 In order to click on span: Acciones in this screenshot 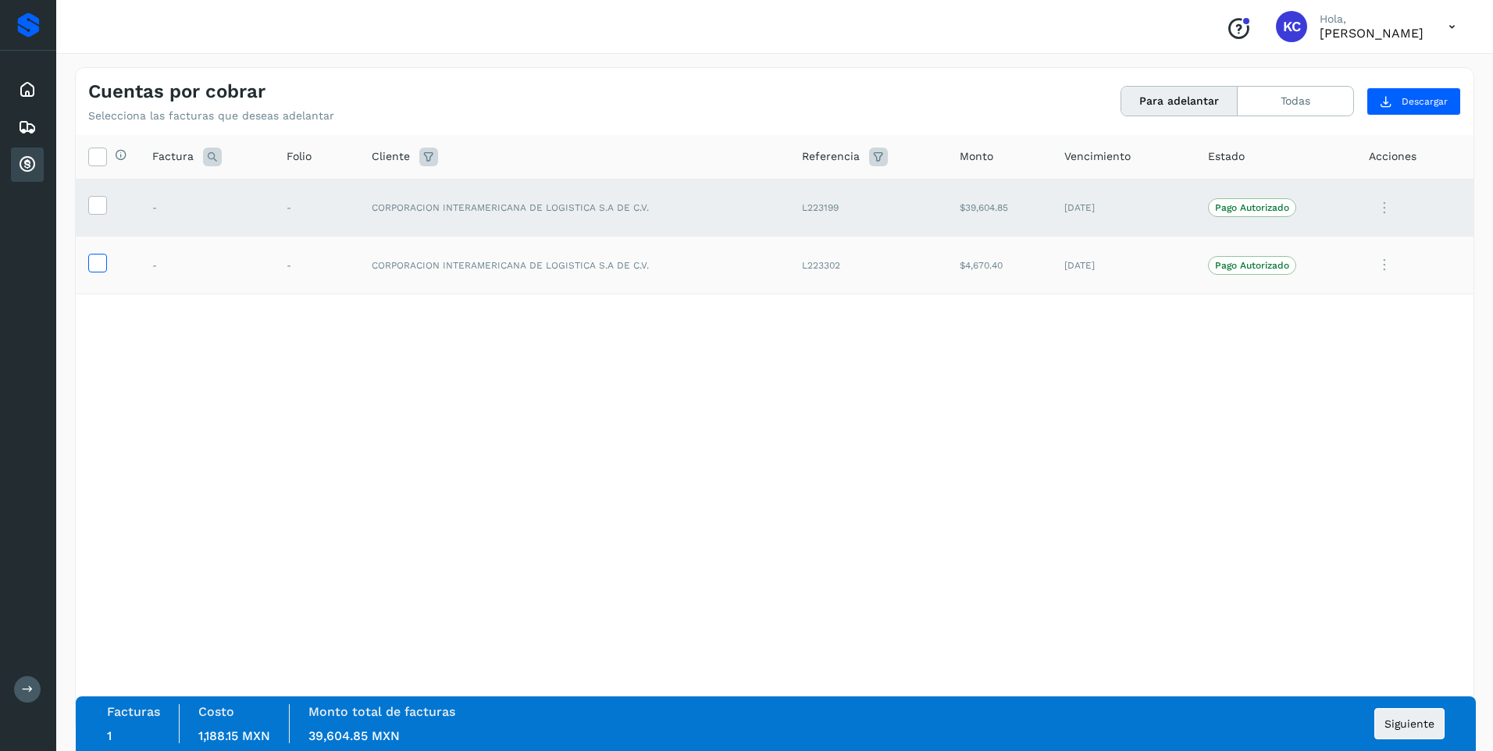, I will do `click(1392, 156)`.